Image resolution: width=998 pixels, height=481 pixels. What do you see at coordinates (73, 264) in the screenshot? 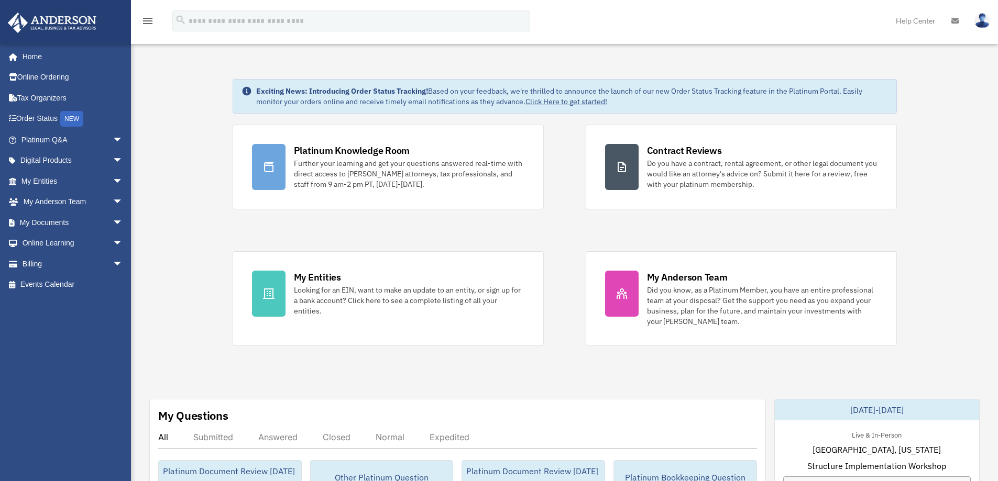
I see `a: Billingarrow_drop_down` at bounding box center [73, 264].